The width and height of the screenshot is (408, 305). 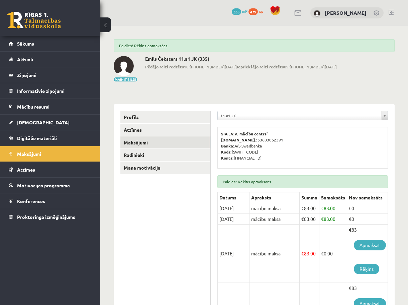 I want to click on a: Aktuāli, so click(x=50, y=59).